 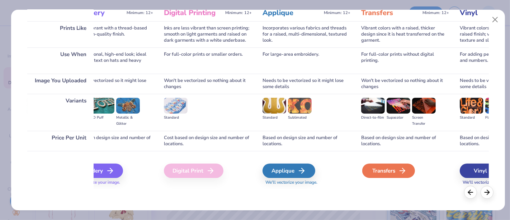 I want to click on div: Metallic & Glitter, so click(x=128, y=121).